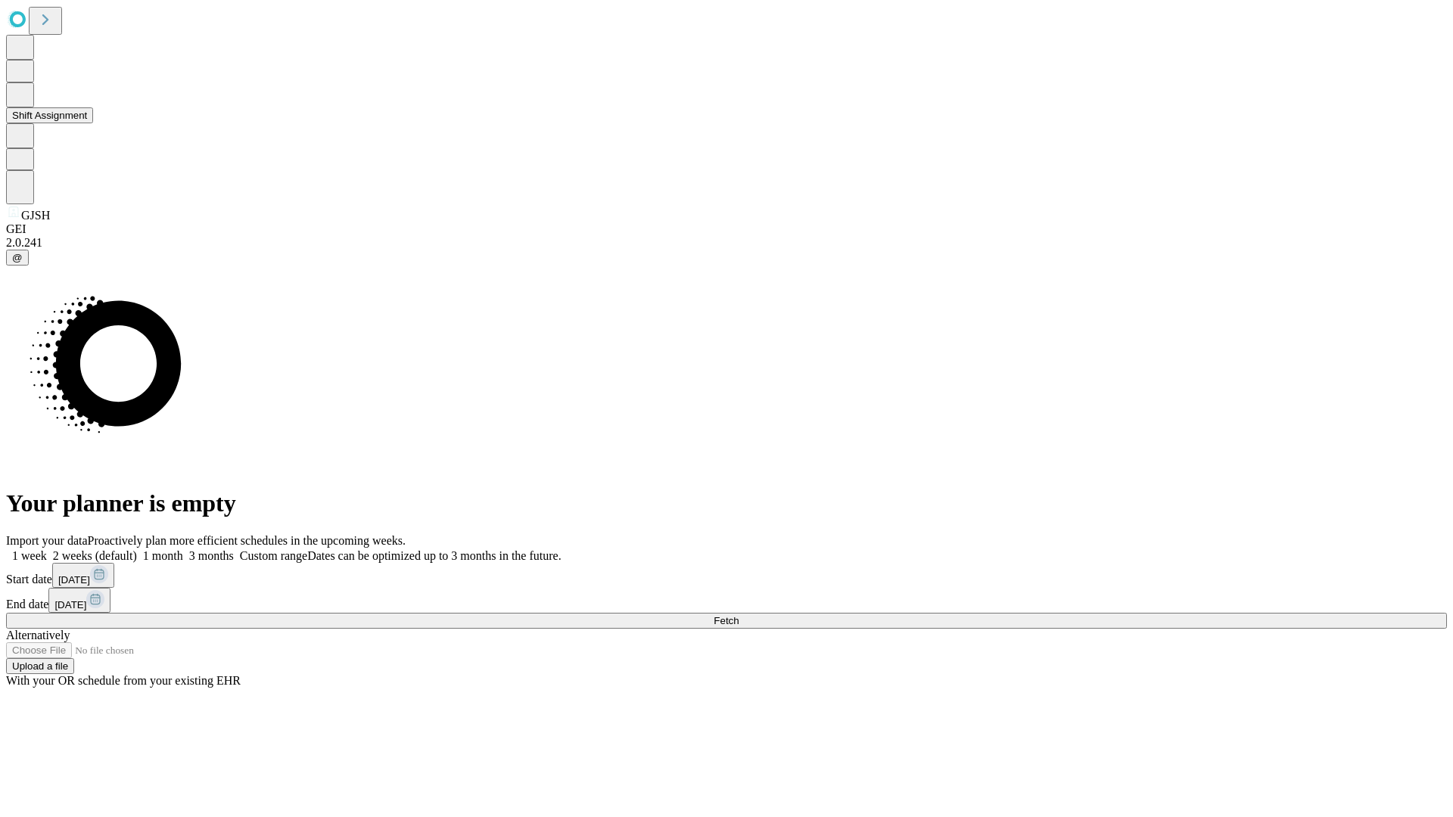  What do you see at coordinates (95, 555) in the screenshot?
I see `span: 2 weeks (default)` at bounding box center [95, 555].